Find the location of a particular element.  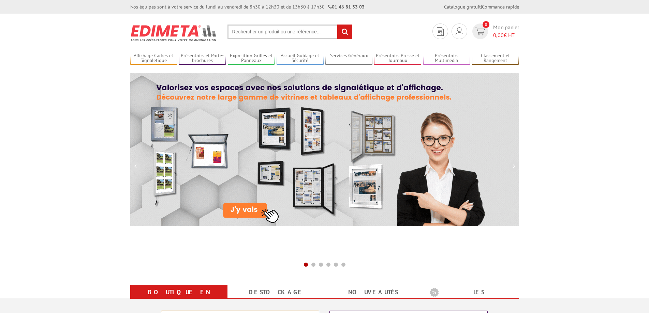

a: nouveautés is located at coordinates (373, 293).